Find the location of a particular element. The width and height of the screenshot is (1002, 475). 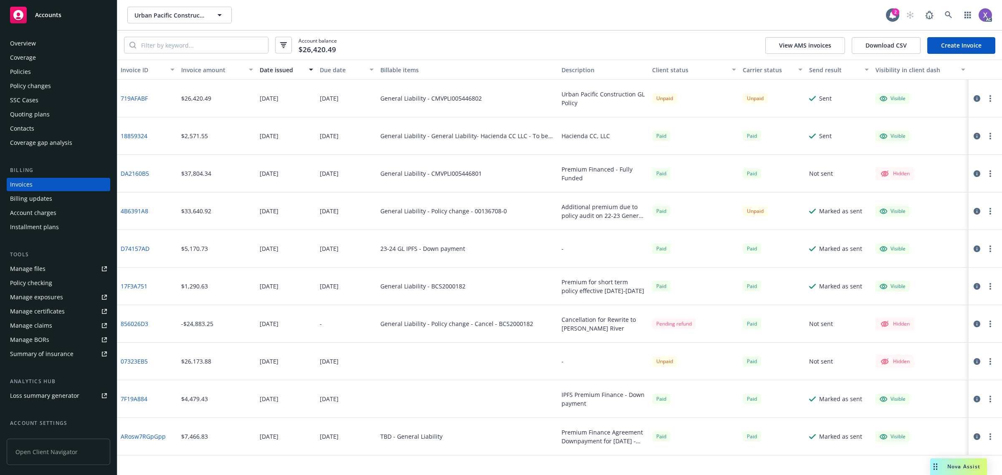

a: Account charges is located at coordinates (58, 213).